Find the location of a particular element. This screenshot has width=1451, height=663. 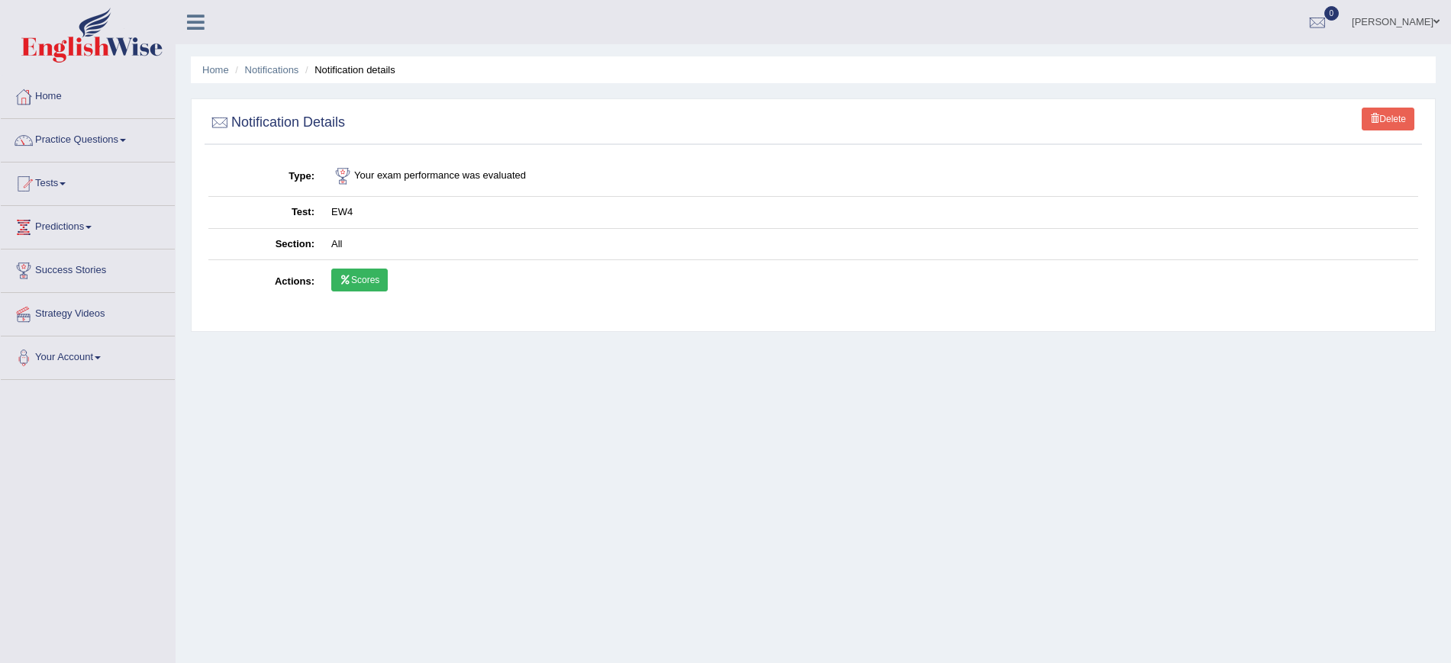

th: Type is located at coordinates (266, 176).